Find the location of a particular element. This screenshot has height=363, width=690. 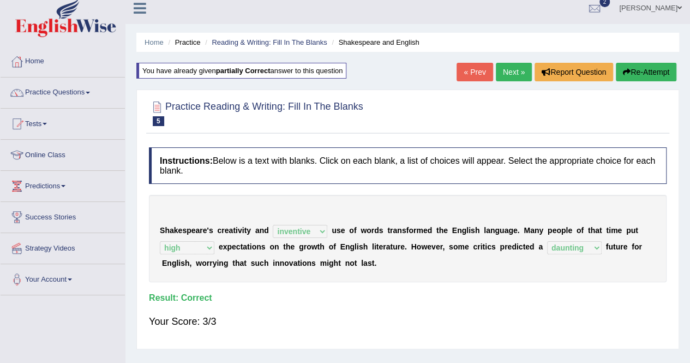

b: m is located at coordinates (614, 230).